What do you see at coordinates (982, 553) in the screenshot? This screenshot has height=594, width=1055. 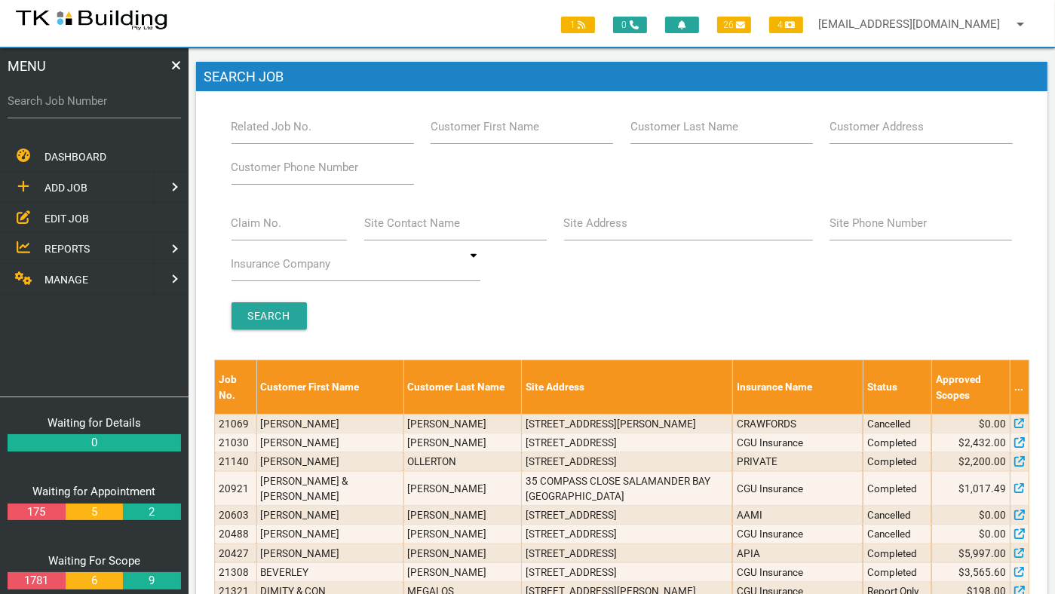 I see `span: $5,997.00` at bounding box center [982, 553].